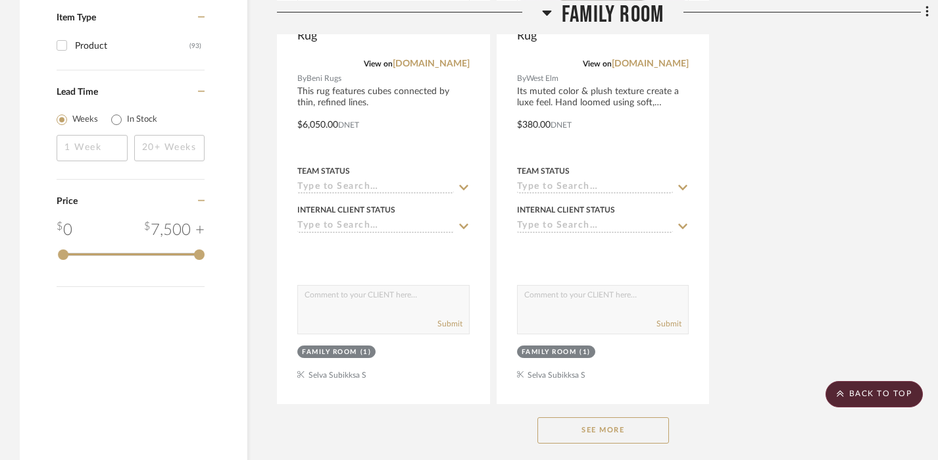 This screenshot has width=938, height=460. I want to click on label: In Stock, so click(142, 120).